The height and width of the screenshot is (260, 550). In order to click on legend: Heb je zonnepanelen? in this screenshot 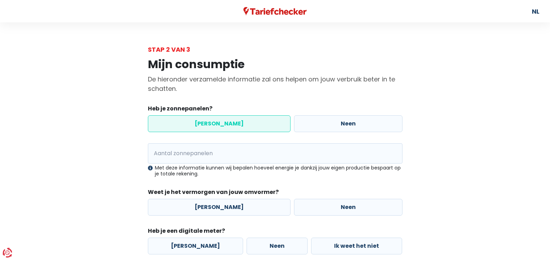, I will do `click(275, 110)`.